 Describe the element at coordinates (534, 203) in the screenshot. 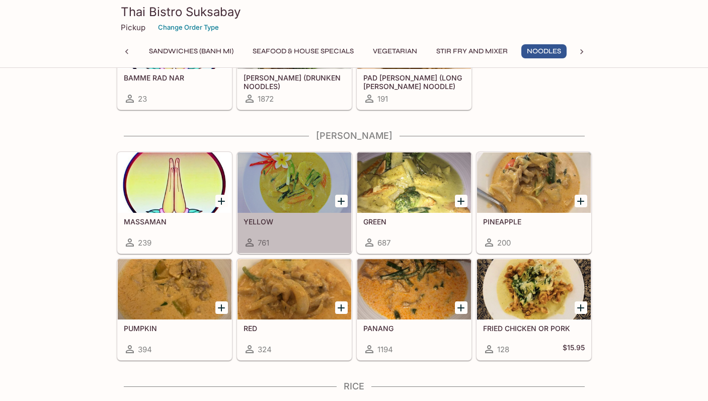

I see `a: PINEAPPLE200` at that location.